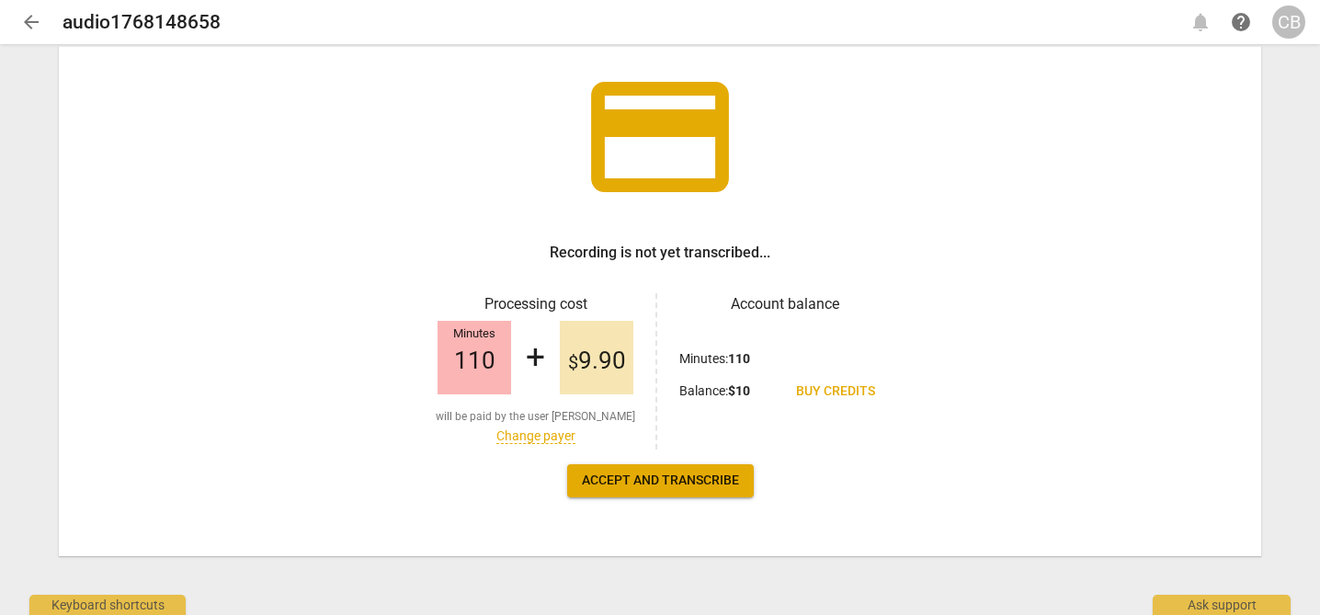 This screenshot has height=615, width=1320. What do you see at coordinates (784, 304) in the screenshot?
I see `h3: Account balance` at bounding box center [784, 304].